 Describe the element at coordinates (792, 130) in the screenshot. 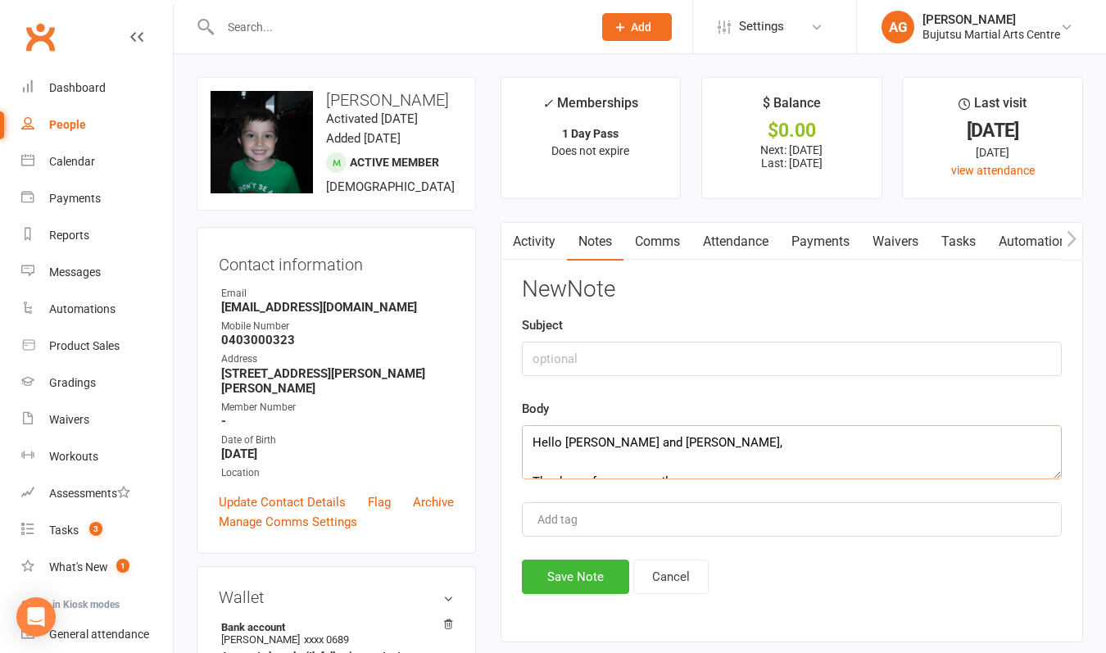

I see `div: $0.00` at that location.